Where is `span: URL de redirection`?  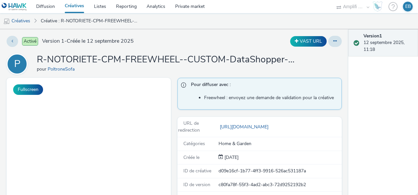
span: URL de redirection is located at coordinates (189, 126).